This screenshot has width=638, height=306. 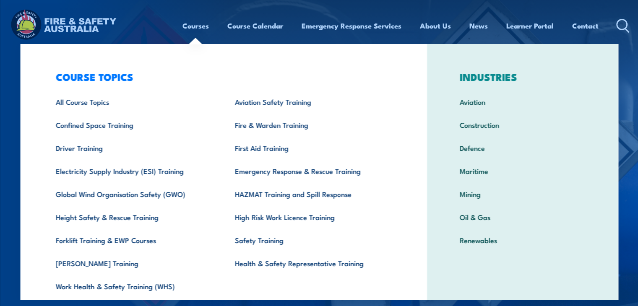 What do you see at coordinates (522, 148) in the screenshot?
I see `a: Defence` at bounding box center [522, 148].